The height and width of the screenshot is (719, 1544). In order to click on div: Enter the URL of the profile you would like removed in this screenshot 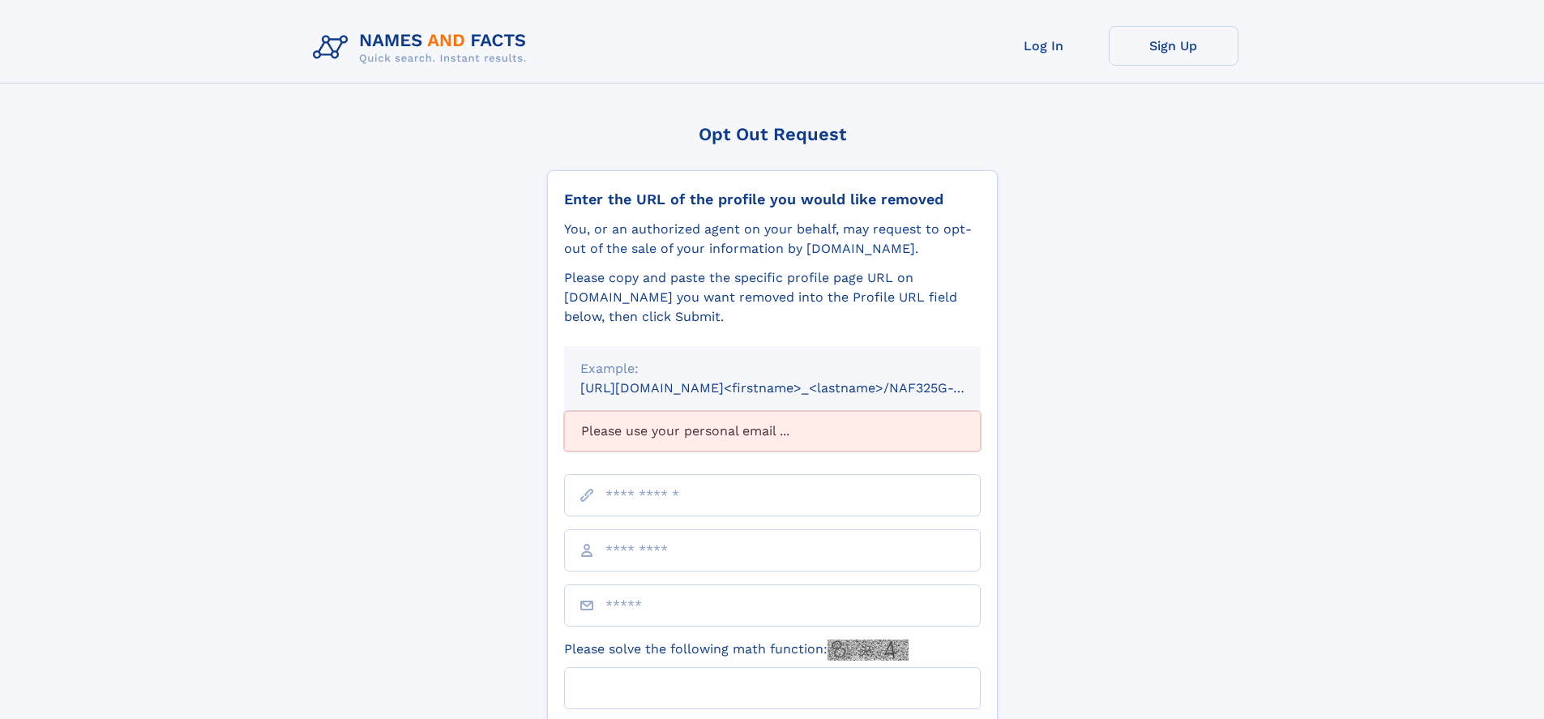, I will do `click(772, 199)`.